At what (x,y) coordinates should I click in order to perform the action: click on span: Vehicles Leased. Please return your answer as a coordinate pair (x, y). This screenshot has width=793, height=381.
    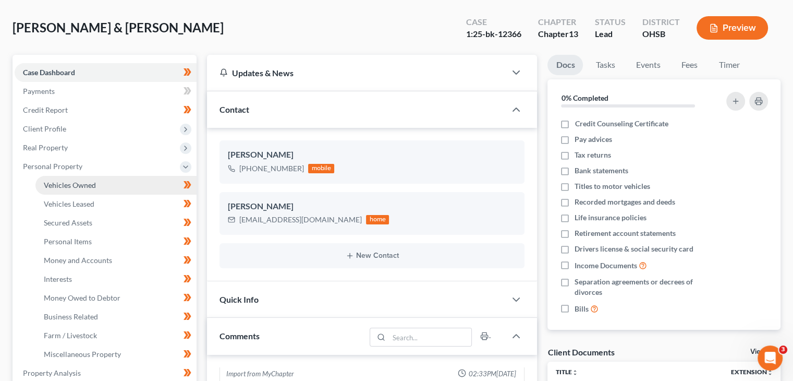
    Looking at the image, I should click on (69, 203).